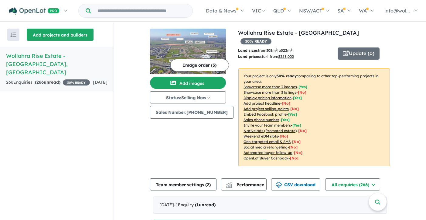 The height and width of the screenshot is (220, 426). Describe the element at coordinates (249, 56) in the screenshot. I see `b: Land prices` at that location.